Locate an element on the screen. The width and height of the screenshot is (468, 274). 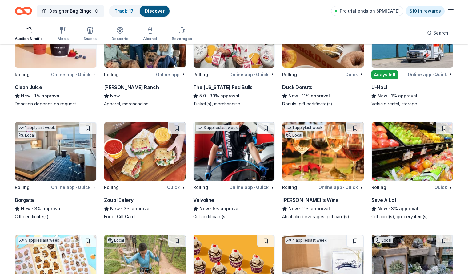
div: Food, Gift Card is located at coordinates (145, 216).